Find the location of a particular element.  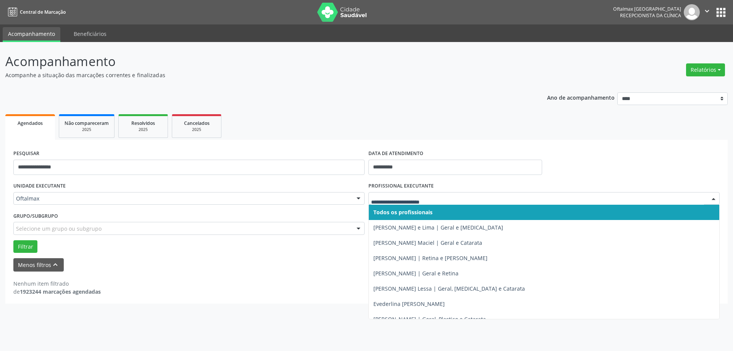

span: Recepcionista da clínica is located at coordinates (650, 15).